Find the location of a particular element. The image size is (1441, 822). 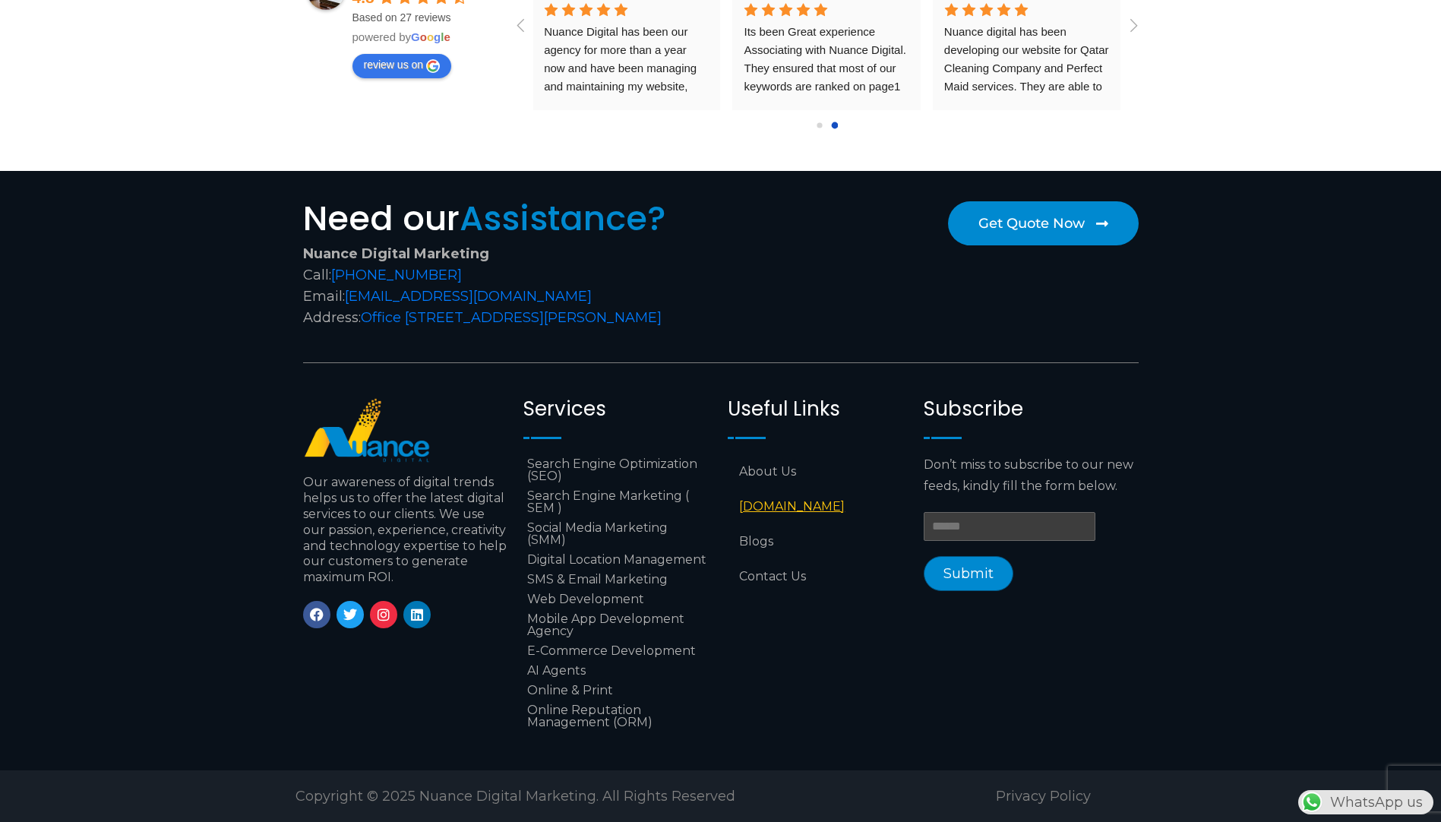

span: Its been Great experience Associating with Nuance Digital. They ensured that most of our keywords... is located at coordinates (826, 86).